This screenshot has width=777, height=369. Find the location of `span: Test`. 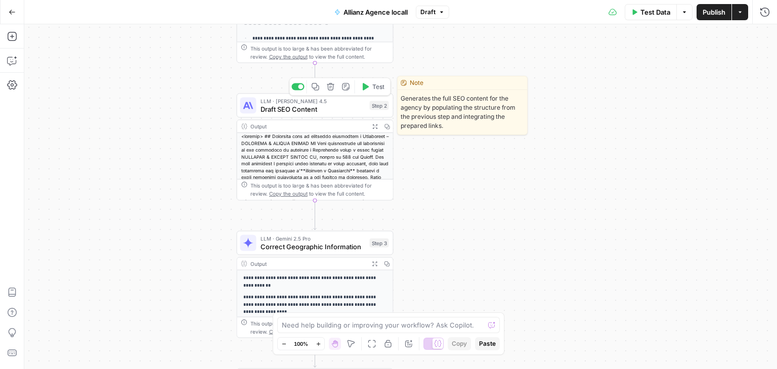

span: Test is located at coordinates (378, 87).